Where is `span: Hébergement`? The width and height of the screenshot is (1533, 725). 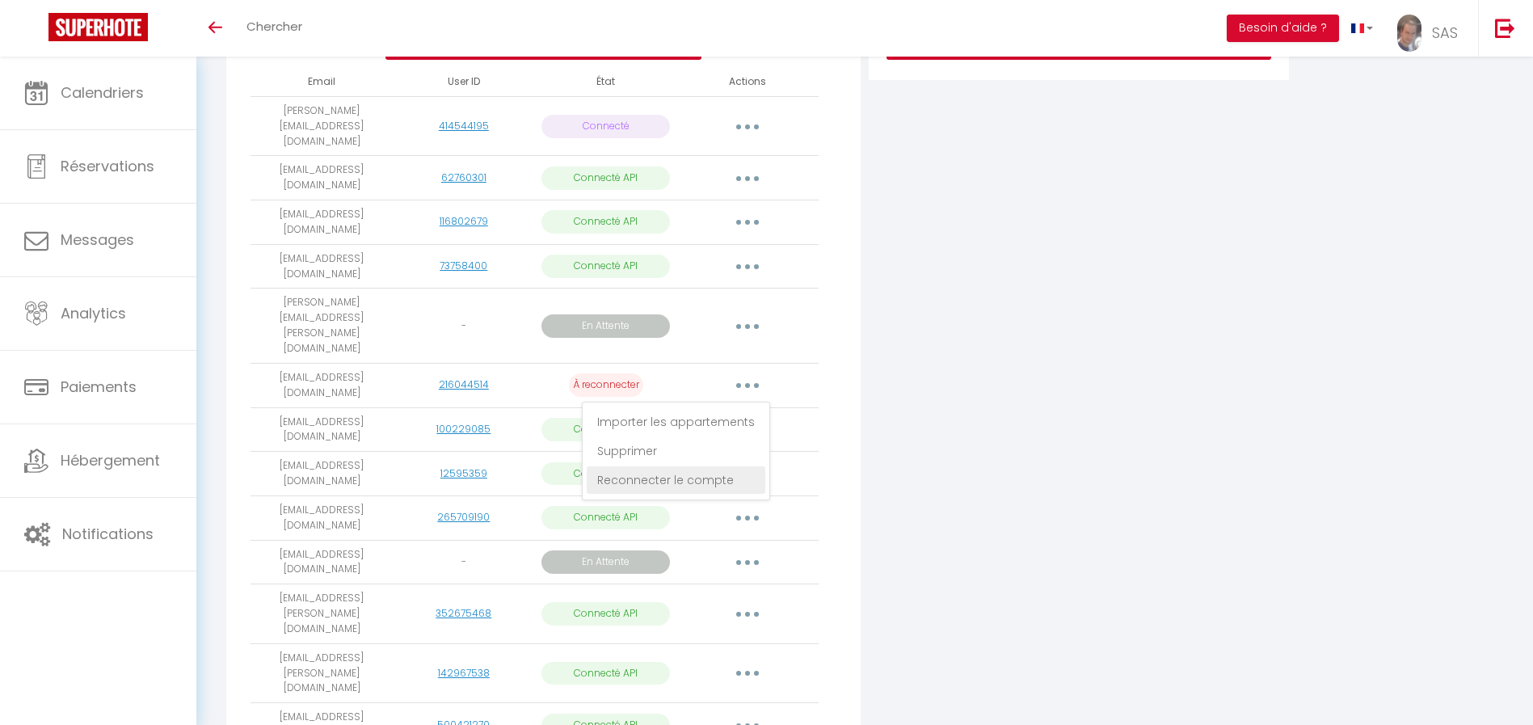
span: Hébergement is located at coordinates (110, 460).